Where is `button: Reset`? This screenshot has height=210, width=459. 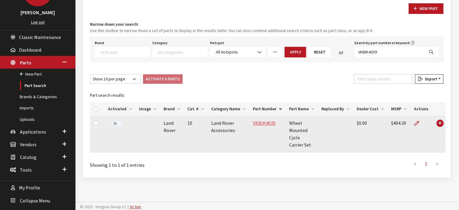 button: Reset is located at coordinates (319, 52).